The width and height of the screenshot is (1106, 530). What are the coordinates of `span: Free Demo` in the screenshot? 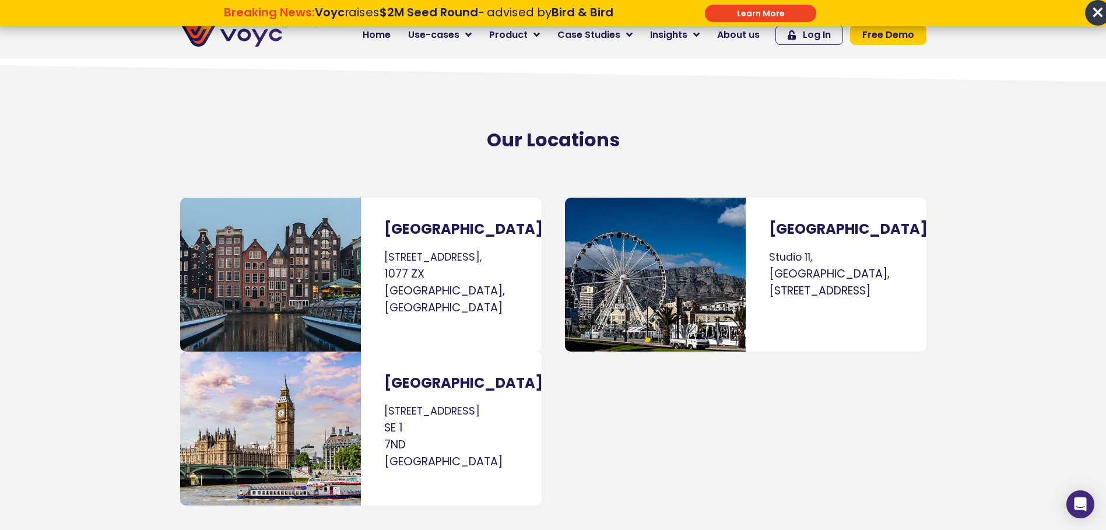 It's located at (888, 35).